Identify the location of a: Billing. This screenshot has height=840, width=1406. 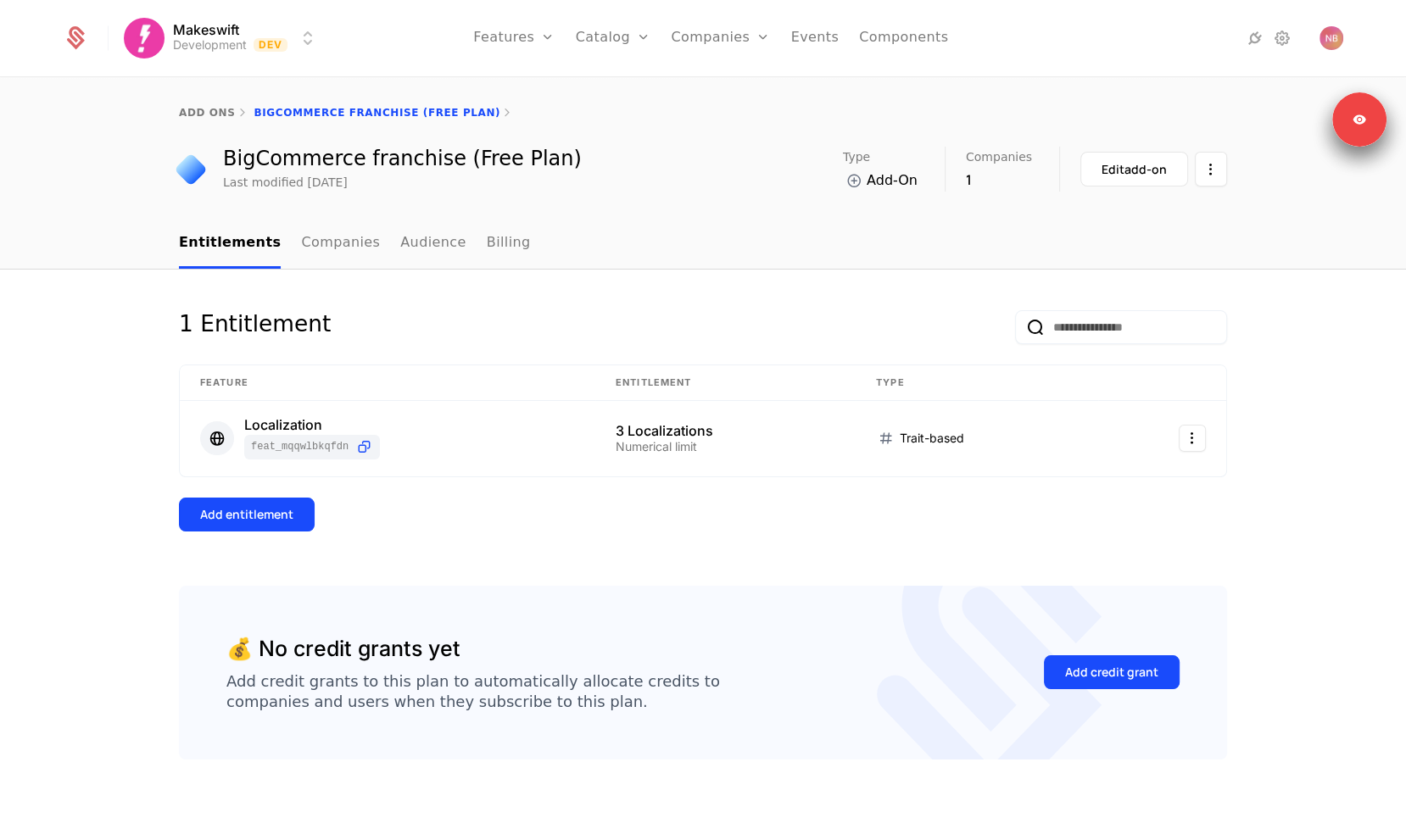
(509, 243).